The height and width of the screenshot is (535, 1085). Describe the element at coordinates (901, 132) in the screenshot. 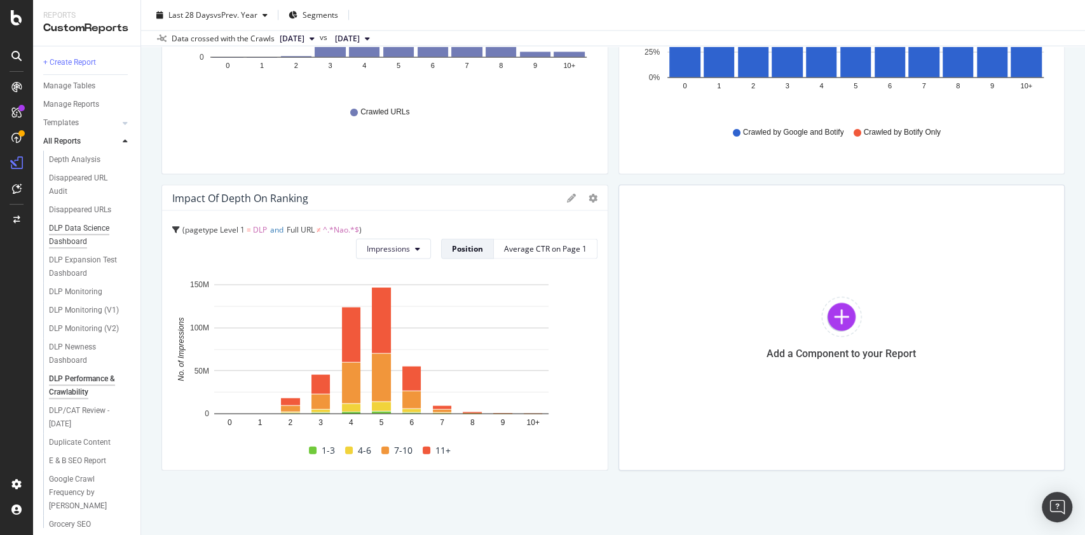

I see `span: Crawled by Botify Only` at that location.